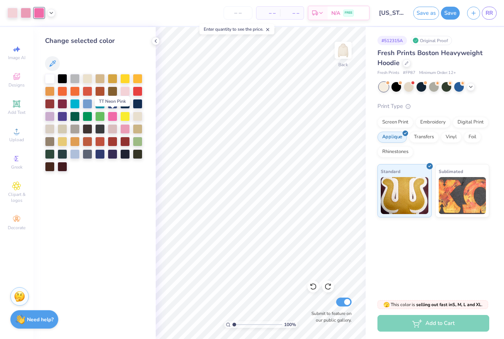 This screenshot has width=504, height=339. What do you see at coordinates (410, 73) in the screenshot?
I see `span: # FP87` at bounding box center [410, 73].